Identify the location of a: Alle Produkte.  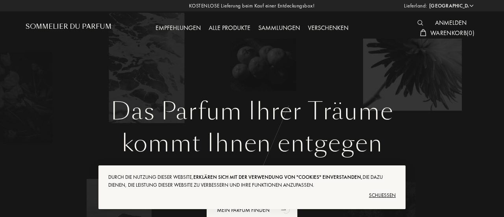
(229, 28).